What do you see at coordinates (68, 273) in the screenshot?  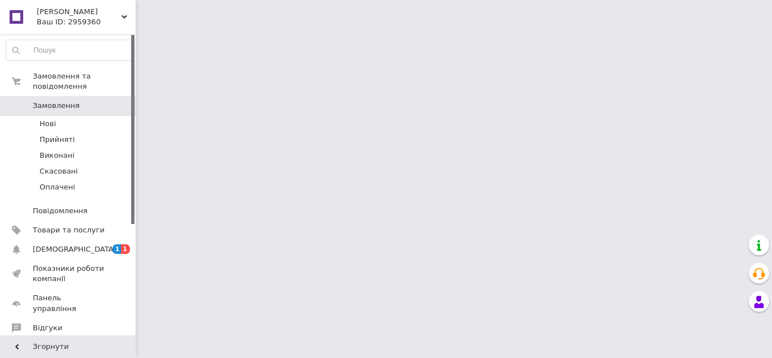 I see `span: Показники роботи компанії` at bounding box center [68, 273].